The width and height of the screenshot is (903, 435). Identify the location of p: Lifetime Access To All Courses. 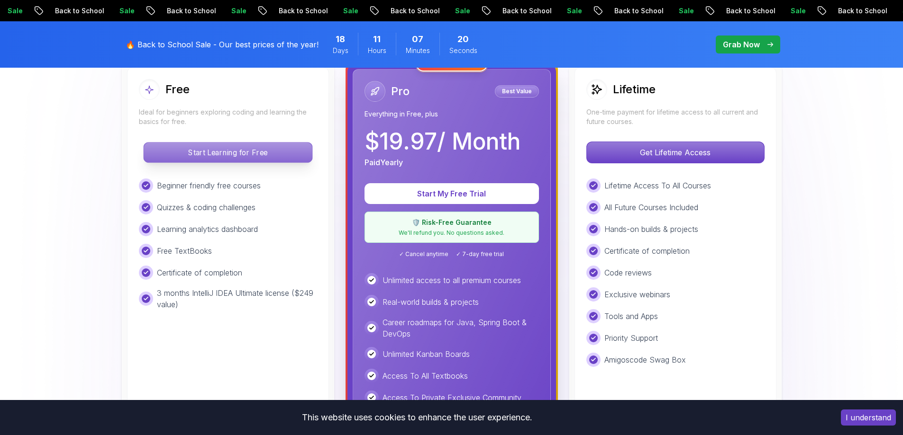
(657, 186).